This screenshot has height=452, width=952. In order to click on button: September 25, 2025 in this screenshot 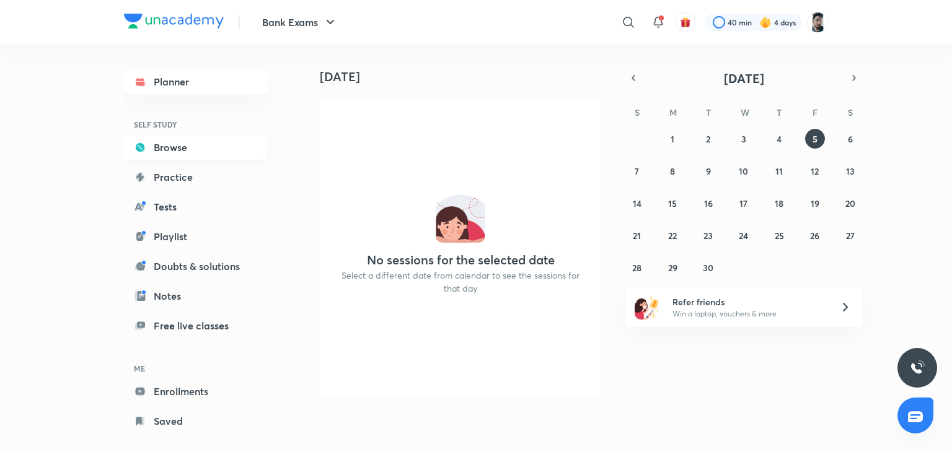, I will do `click(779, 236)`.